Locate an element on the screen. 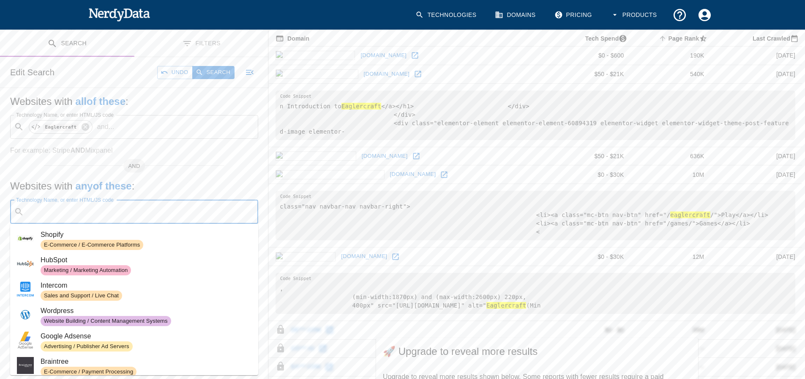  img: NerdyData.com is located at coordinates (119, 14).